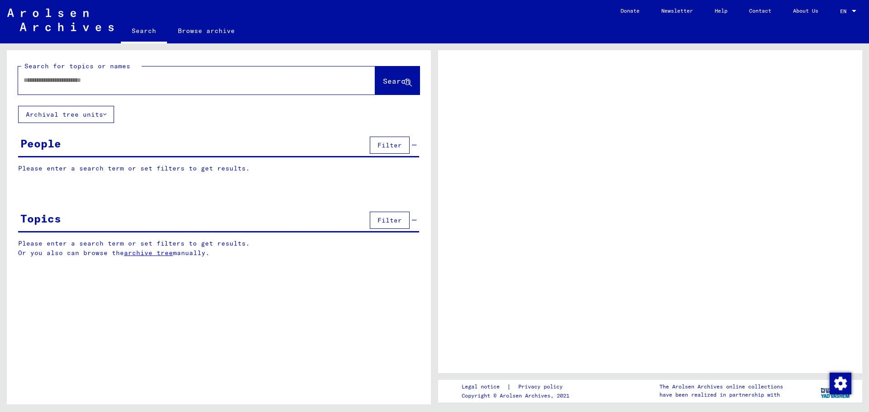  What do you see at coordinates (77, 66) in the screenshot?
I see `mat-label: Search for topics or names` at bounding box center [77, 66].